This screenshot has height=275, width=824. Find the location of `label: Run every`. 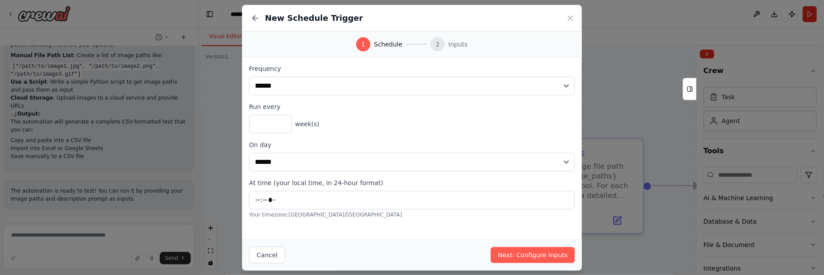

label: Run every is located at coordinates (412, 107).